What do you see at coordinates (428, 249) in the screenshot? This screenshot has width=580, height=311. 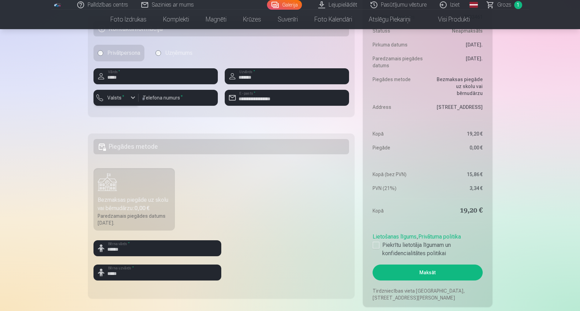 I see `label: Piekrītu lietotāja līgumam un konfidencialitātes politikai` at bounding box center [428, 249].